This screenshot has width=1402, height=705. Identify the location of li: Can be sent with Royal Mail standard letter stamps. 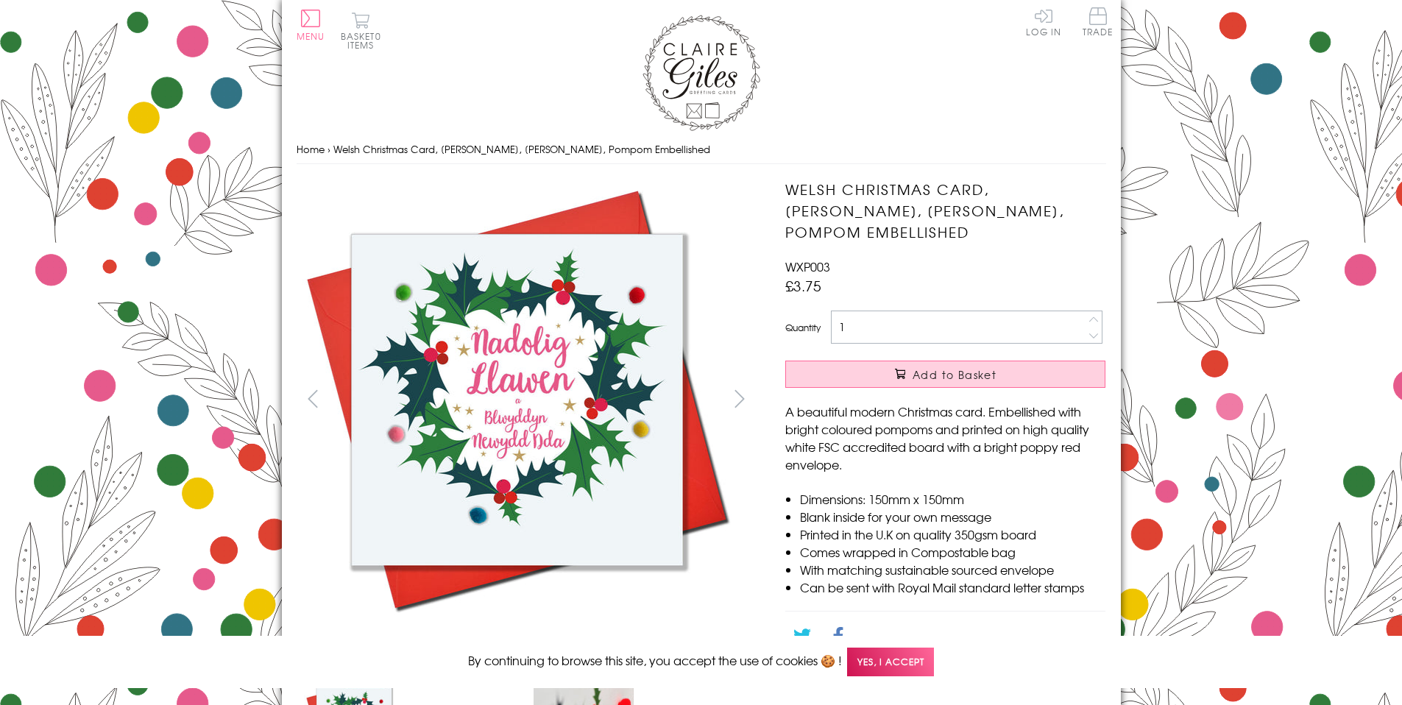
(952, 587).